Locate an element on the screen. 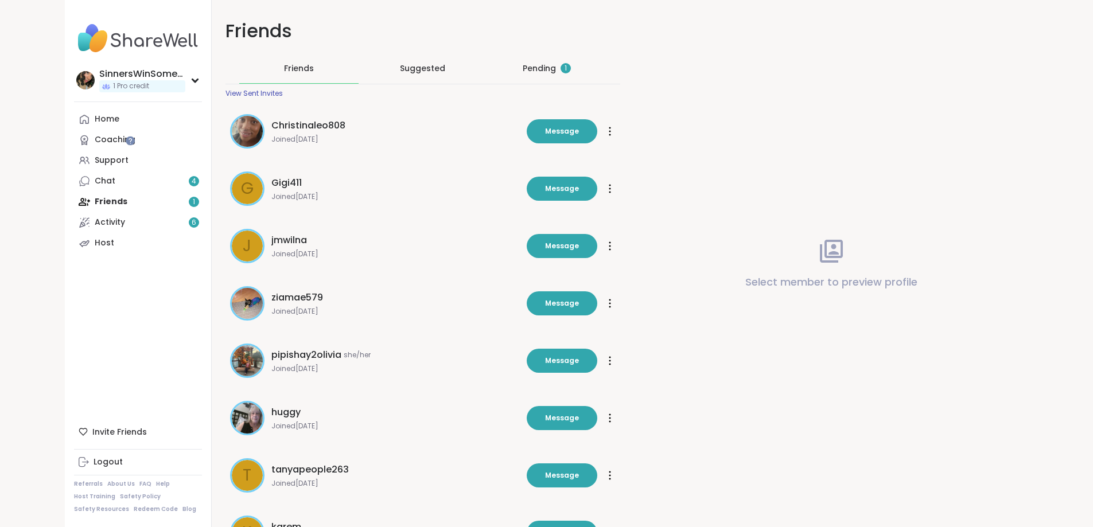 This screenshot has height=527, width=1093. img: SinnersWinSometimes is located at coordinates (85, 80).